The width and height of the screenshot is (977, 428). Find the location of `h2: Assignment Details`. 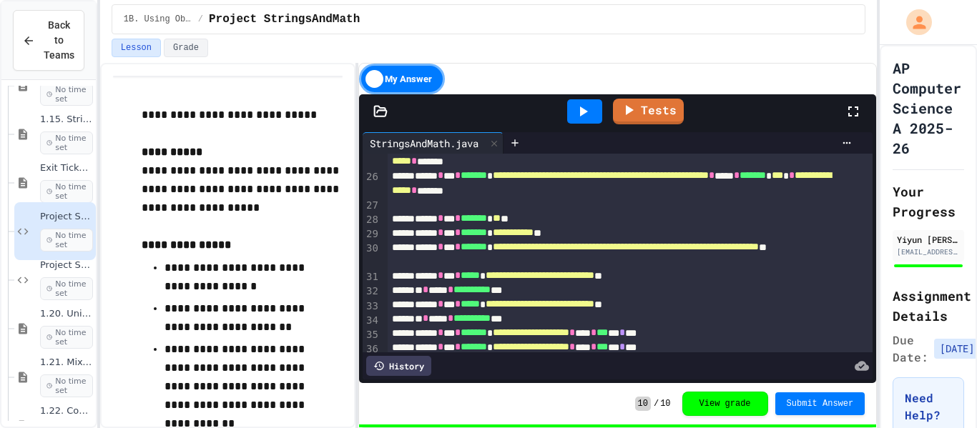

h2: Assignment Details is located at coordinates (928, 306).